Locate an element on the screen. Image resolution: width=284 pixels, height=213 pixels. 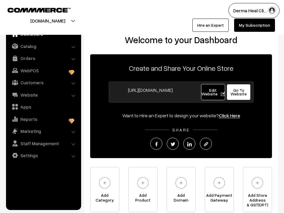
span: Add Domain is located at coordinates (181, 199).